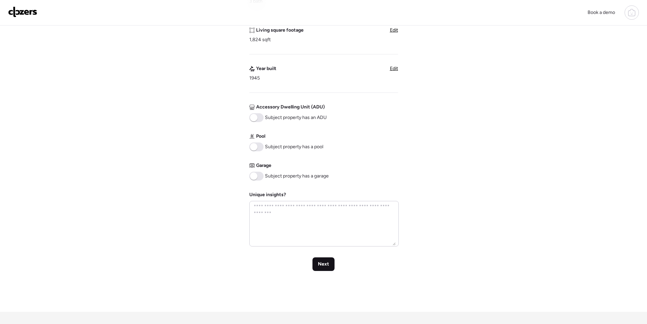 This screenshot has height=324, width=647. I want to click on label: Unique insights?, so click(268, 194).